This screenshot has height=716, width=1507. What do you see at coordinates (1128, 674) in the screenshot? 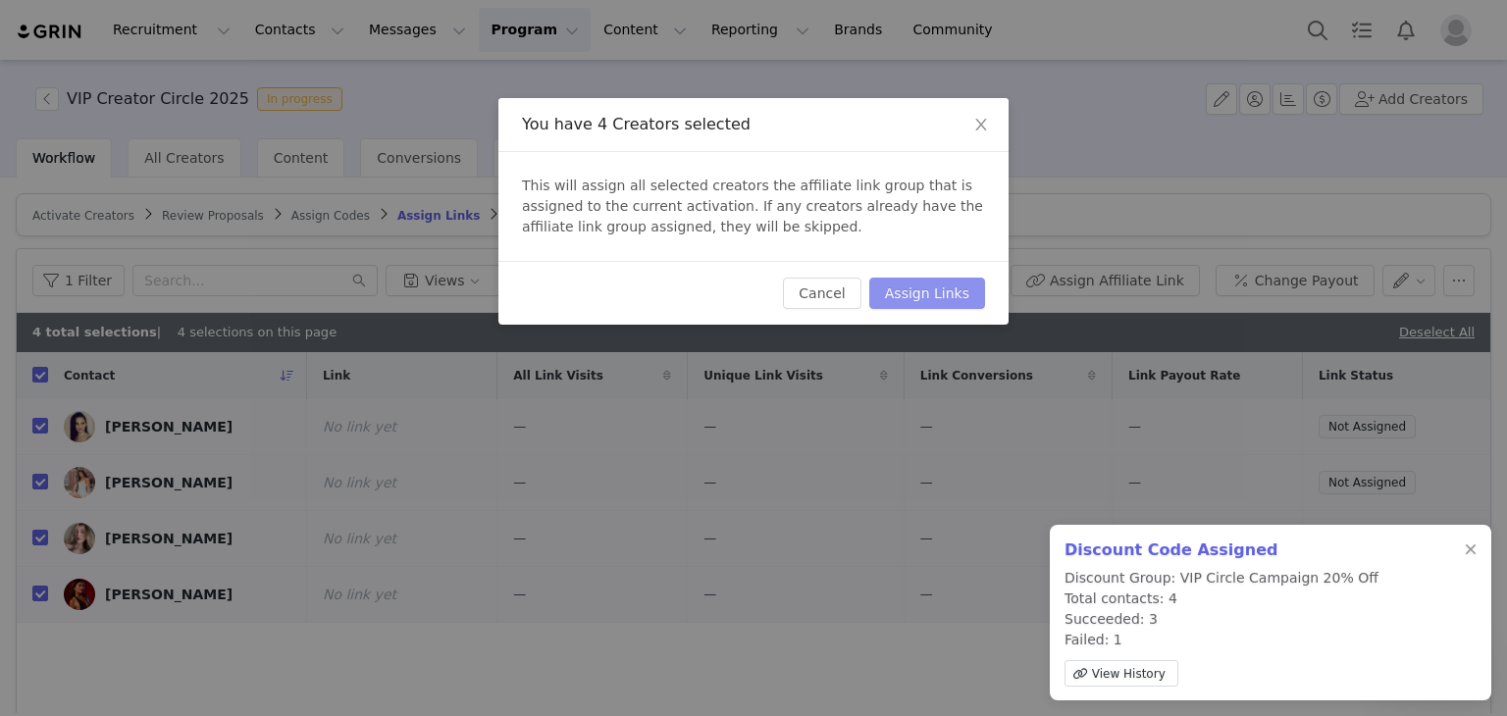
I see `span: View History` at bounding box center [1128, 674].